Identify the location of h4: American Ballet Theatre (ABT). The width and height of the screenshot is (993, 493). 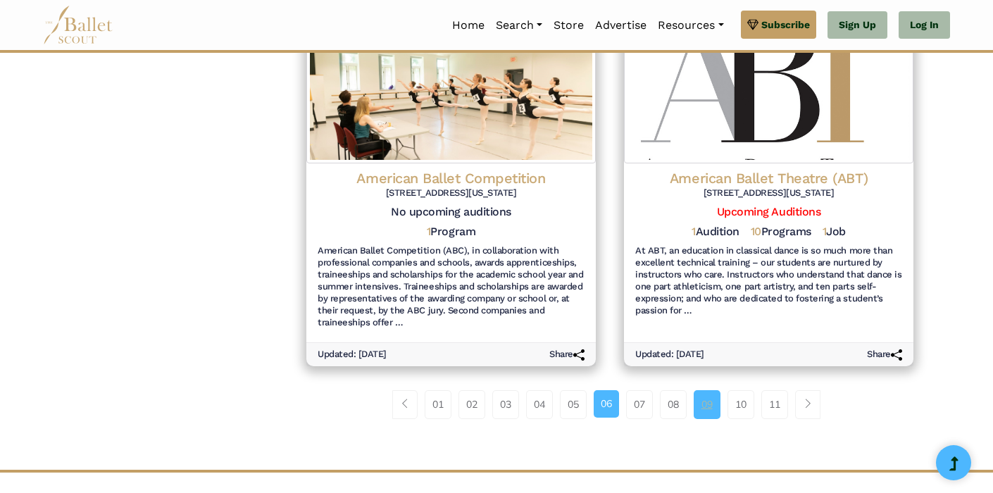
(768, 178).